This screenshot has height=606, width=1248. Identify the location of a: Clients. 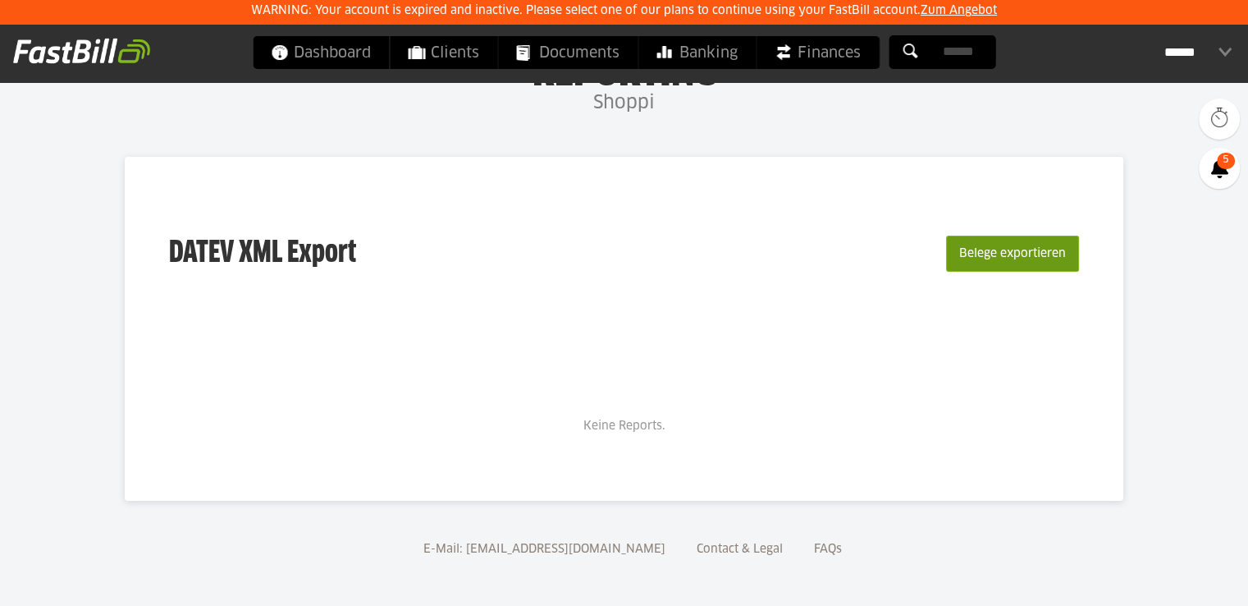
(443, 53).